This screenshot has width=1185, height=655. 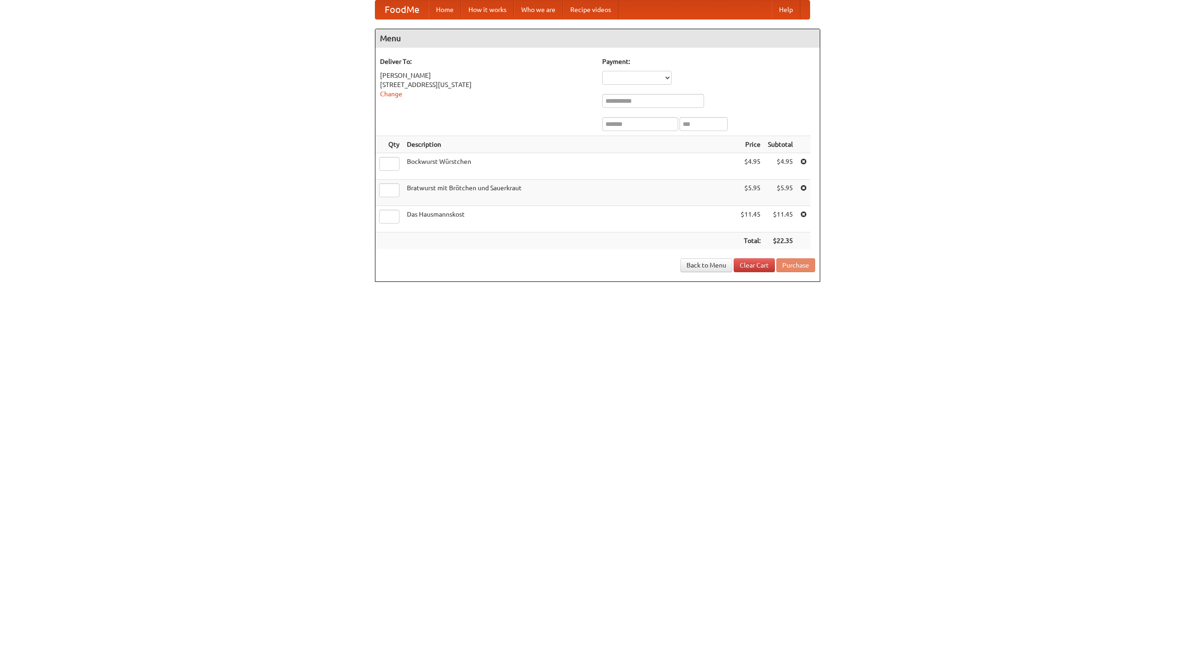 What do you see at coordinates (598, 38) in the screenshot?
I see `h4: Menu` at bounding box center [598, 38].